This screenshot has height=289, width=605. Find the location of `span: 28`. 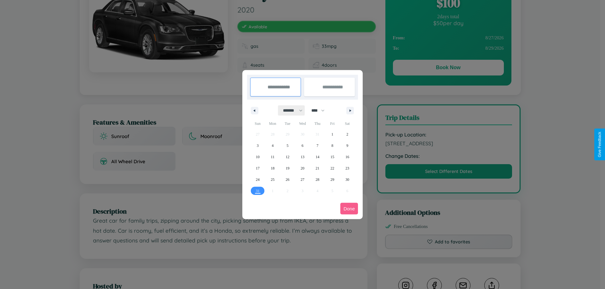

span: 28 is located at coordinates (317, 180).